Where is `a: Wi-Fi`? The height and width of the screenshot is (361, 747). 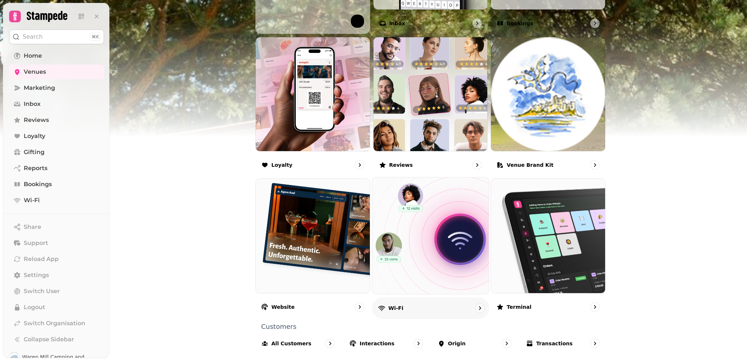
a: Wi-Fi is located at coordinates (57, 200).